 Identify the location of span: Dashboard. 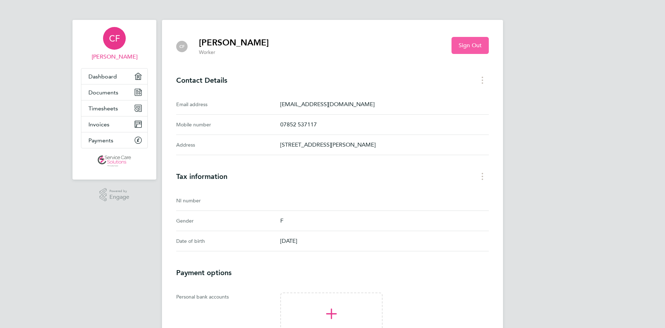
(103, 76).